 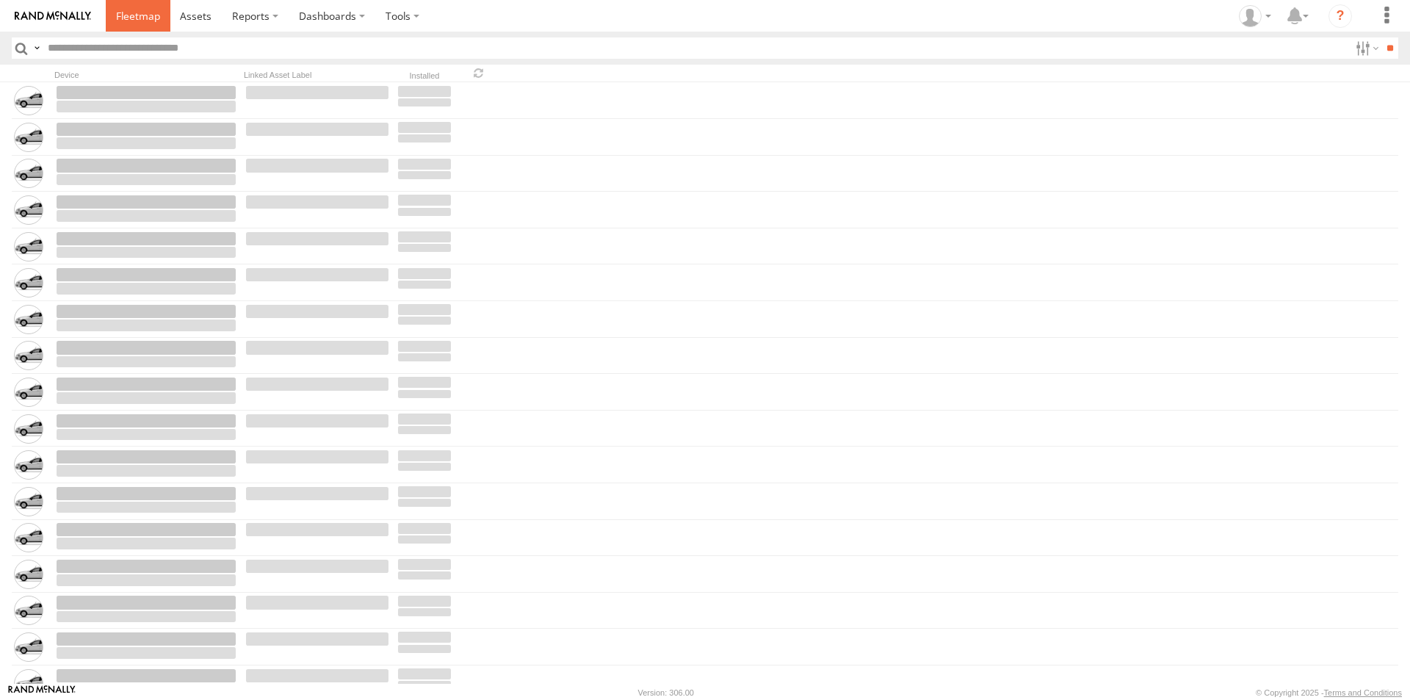 I want to click on img: rand-logo.svg, so click(x=53, y=16).